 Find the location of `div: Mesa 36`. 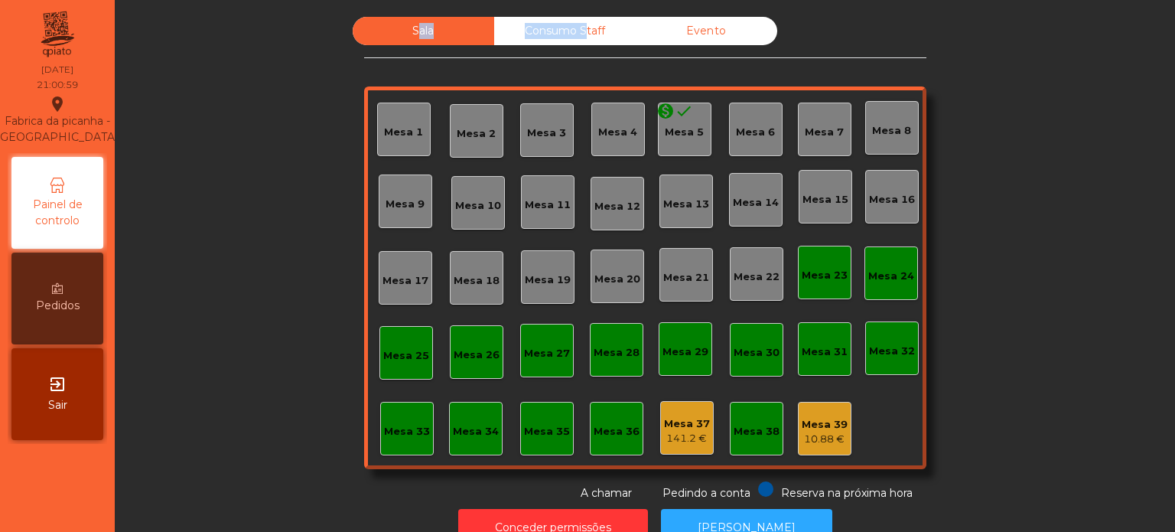

div: Mesa 36 is located at coordinates (617, 432).